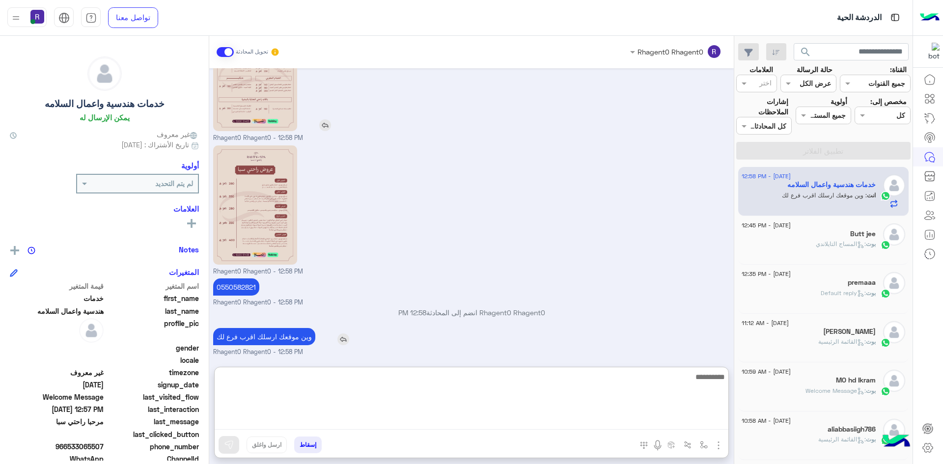 This screenshot has height=464, width=943. Describe the element at coordinates (190, 166) in the screenshot. I see `h6: أولوية` at that location.